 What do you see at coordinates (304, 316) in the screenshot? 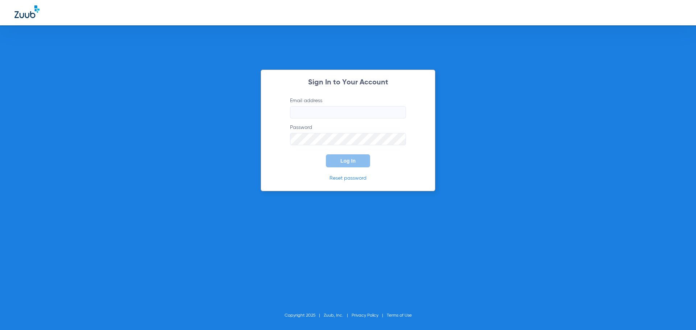
I see `li: Copyright 2025` at bounding box center [304, 316].